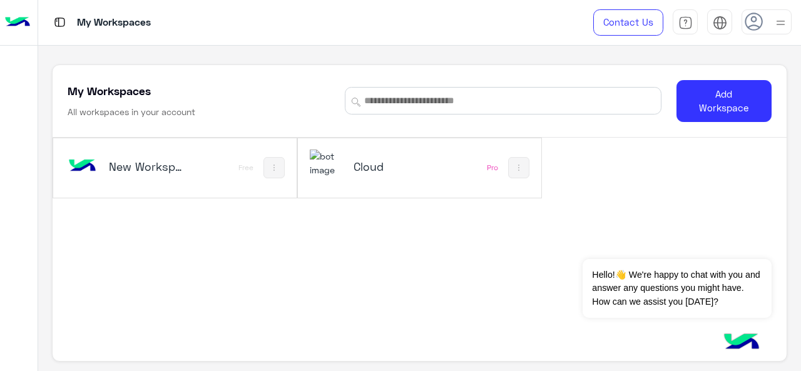 This screenshot has width=801, height=371. Describe the element at coordinates (780, 23) in the screenshot. I see `img: profile` at that location.